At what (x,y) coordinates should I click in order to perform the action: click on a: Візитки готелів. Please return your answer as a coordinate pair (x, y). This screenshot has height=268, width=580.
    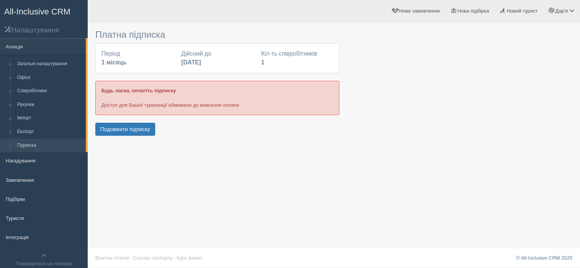
    Looking at the image, I should click on (112, 258).